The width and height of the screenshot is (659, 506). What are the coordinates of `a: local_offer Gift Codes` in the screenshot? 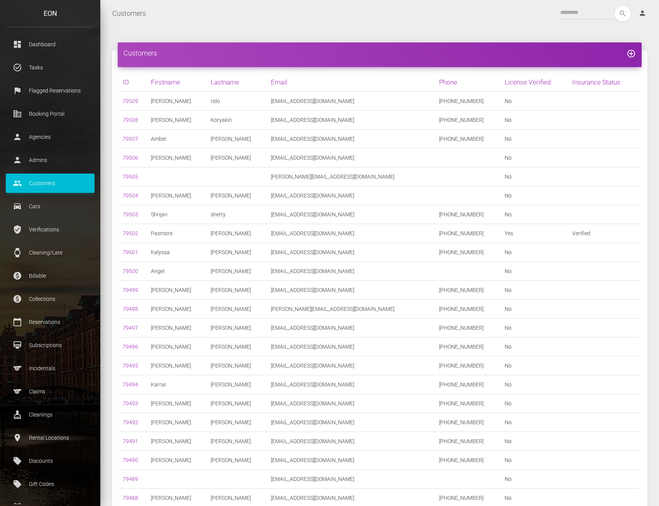 It's located at (50, 484).